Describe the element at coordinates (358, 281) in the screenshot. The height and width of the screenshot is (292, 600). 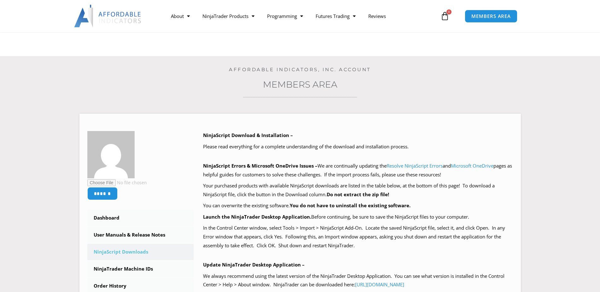
I see `p: We always recommend using the latest version of the NinjaTrader Desktop Application. You can see ...` at that location.